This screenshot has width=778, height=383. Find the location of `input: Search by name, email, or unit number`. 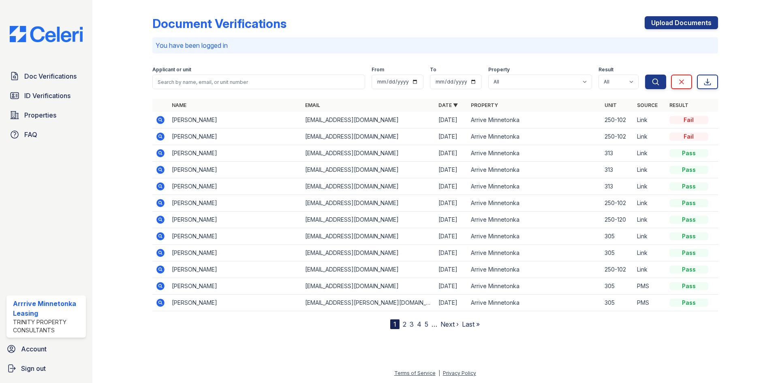

input: Search by name, email, or unit number is located at coordinates (259, 82).